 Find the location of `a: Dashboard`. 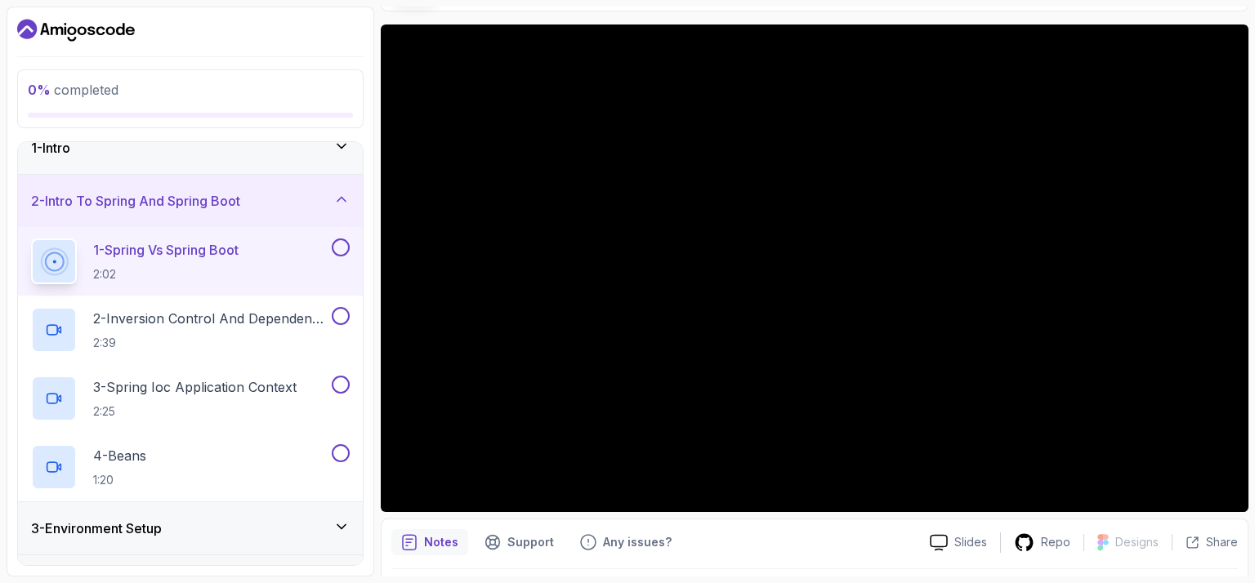

a: Dashboard is located at coordinates (76, 30).